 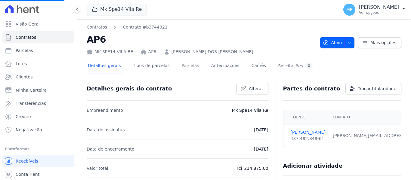 I want to click on a: Minha Carteira, so click(x=38, y=90).